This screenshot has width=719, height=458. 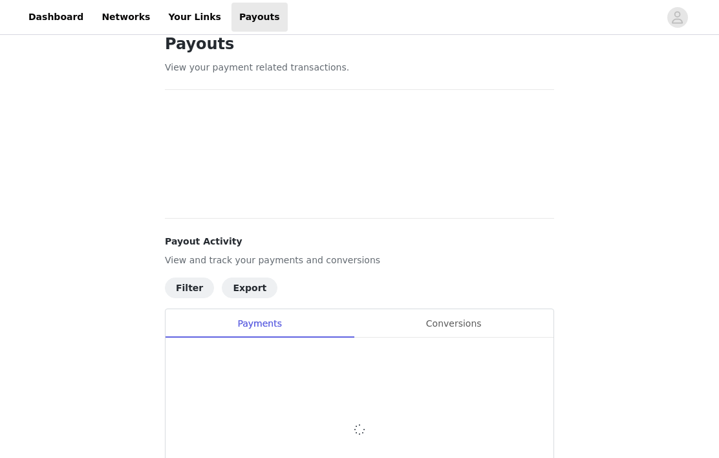 What do you see at coordinates (195, 17) in the screenshot?
I see `a: Your Links` at bounding box center [195, 17].